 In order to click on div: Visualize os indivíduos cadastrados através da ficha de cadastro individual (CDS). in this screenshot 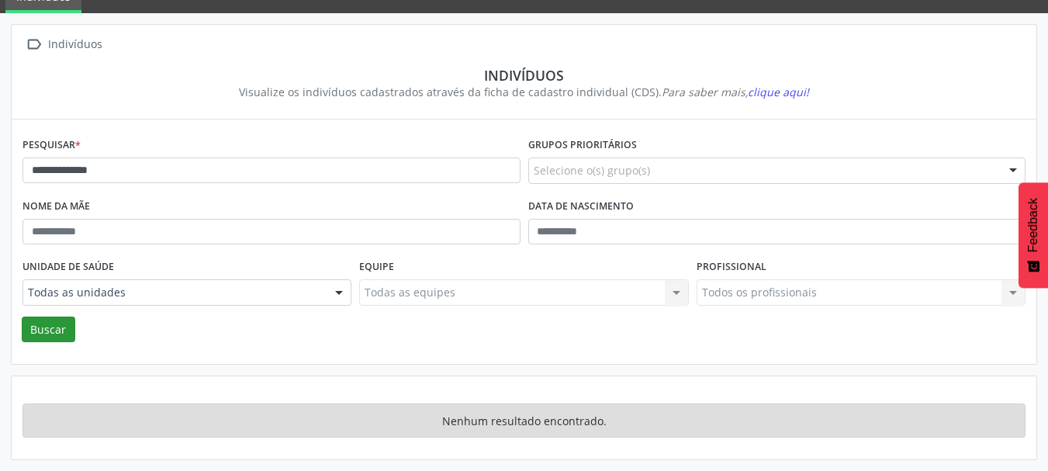, I will do `click(524, 92)`.